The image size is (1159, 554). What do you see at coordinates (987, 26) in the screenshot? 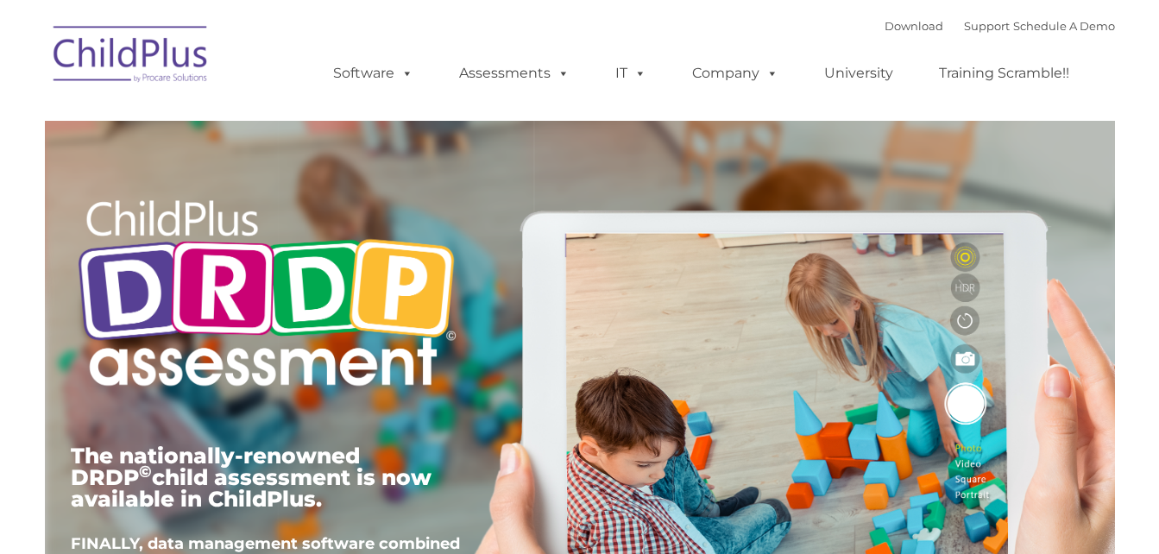
I see `a: Support` at bounding box center [987, 26].